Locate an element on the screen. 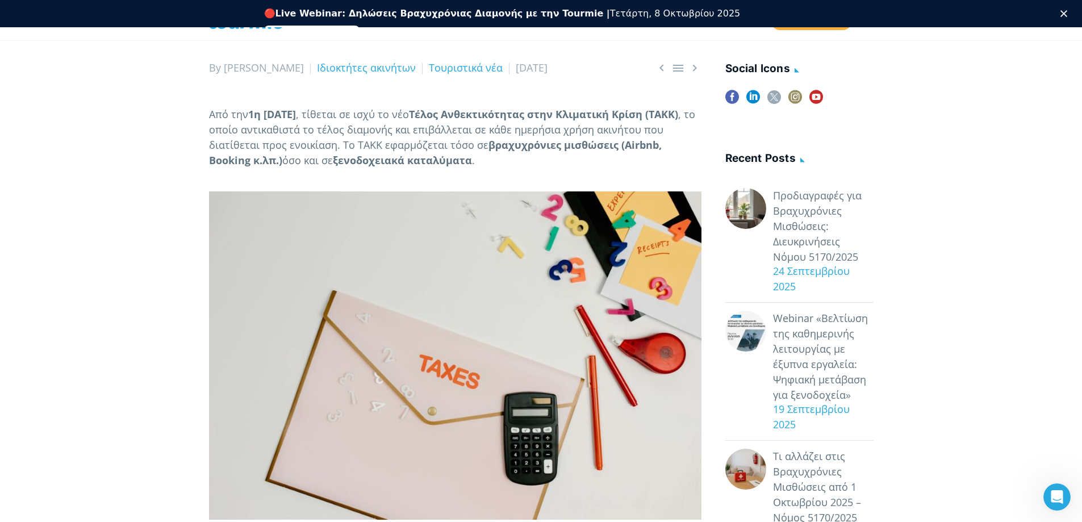 This screenshot has height=522, width=1082. a: Προδιαγραφές για Βραχυχρόνιες Μισθώσεις: Διευκρινήσεις Νόμου 5170/2025 is located at coordinates (823, 226).